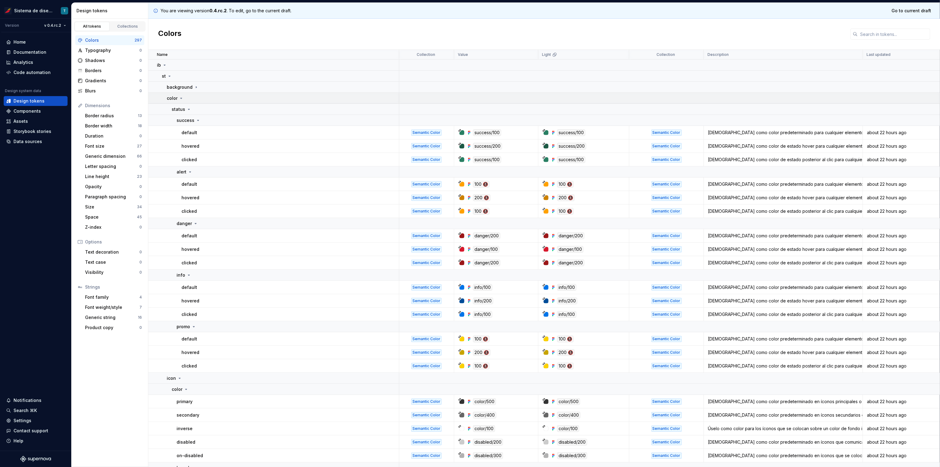  Describe the element at coordinates (32, 72) in the screenshot. I see `div: Code automation` at that location.